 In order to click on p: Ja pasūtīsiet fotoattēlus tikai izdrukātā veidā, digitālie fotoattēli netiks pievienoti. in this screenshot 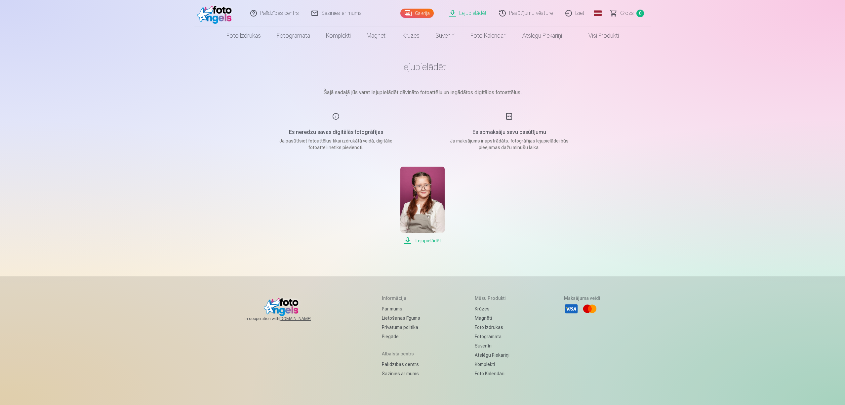, I will do `click(336, 144)`.